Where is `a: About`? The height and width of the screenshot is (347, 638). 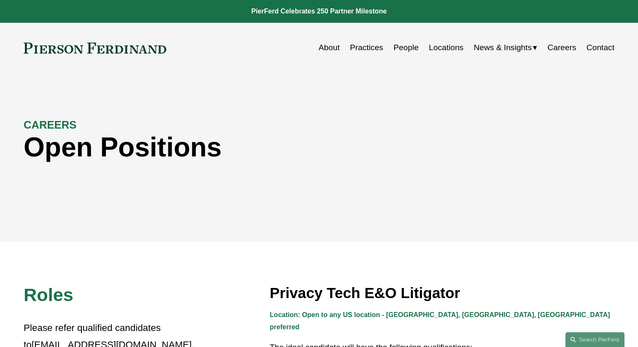
a: About is located at coordinates (329, 48).